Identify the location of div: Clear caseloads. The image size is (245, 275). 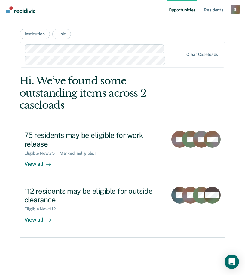
(202, 54).